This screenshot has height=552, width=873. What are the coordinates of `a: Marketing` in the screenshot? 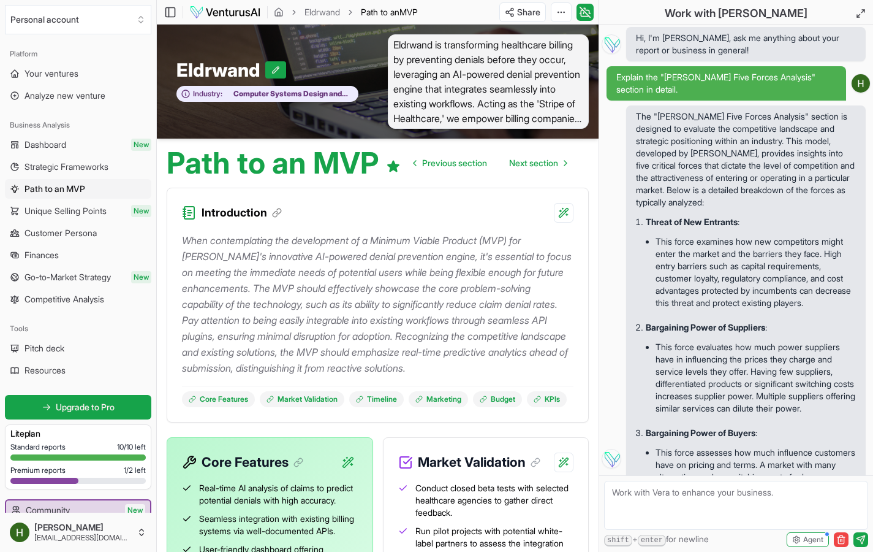 It's located at (438, 399).